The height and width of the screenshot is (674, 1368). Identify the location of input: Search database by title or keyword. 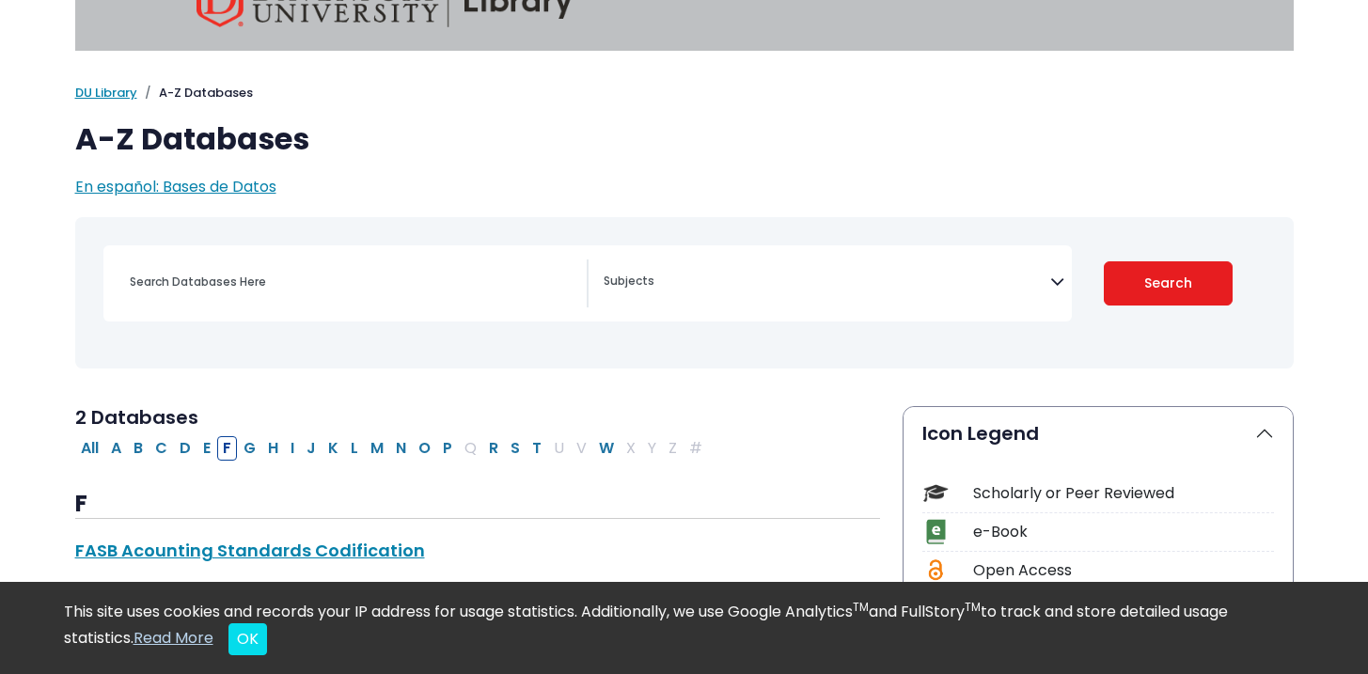
(353, 281).